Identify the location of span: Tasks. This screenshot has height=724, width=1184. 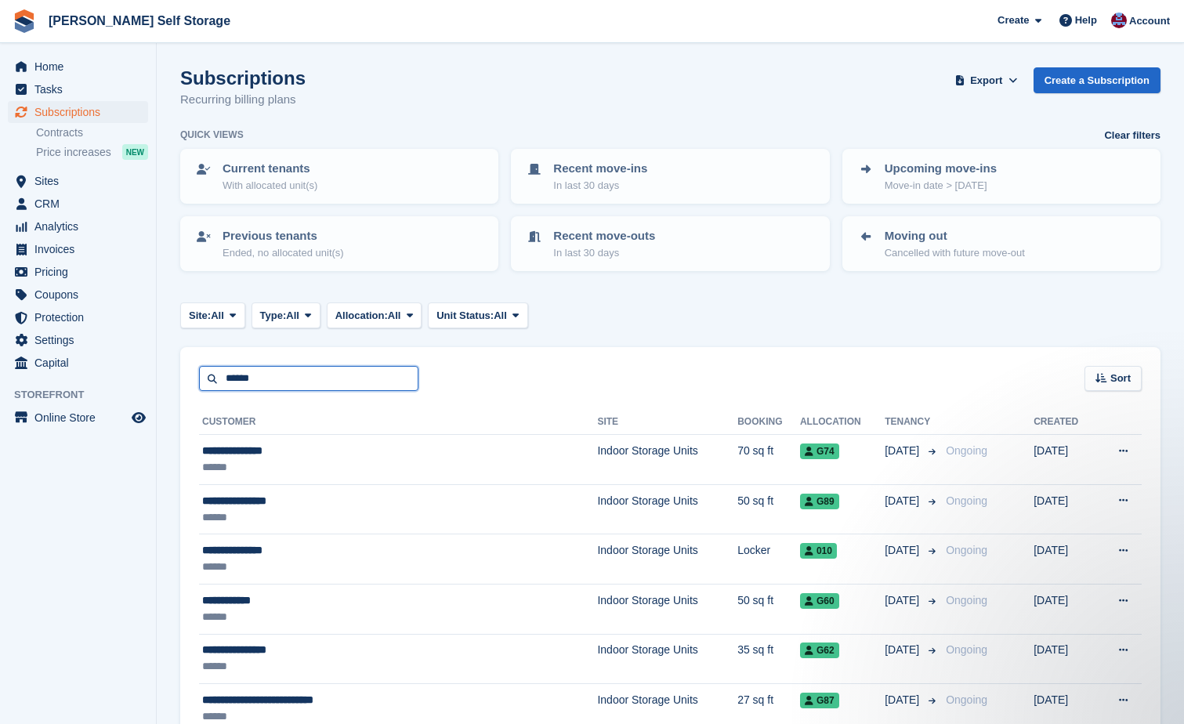
(82, 89).